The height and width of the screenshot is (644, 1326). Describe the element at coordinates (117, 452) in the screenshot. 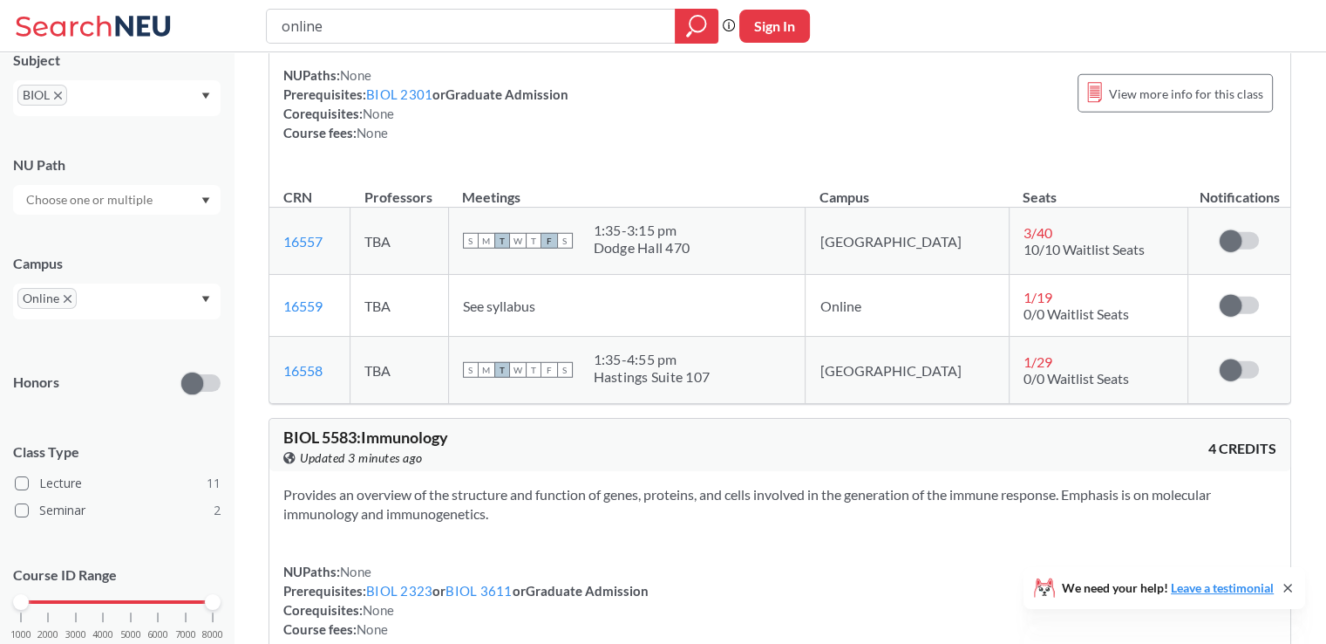

I see `span: Class Type` at that location.